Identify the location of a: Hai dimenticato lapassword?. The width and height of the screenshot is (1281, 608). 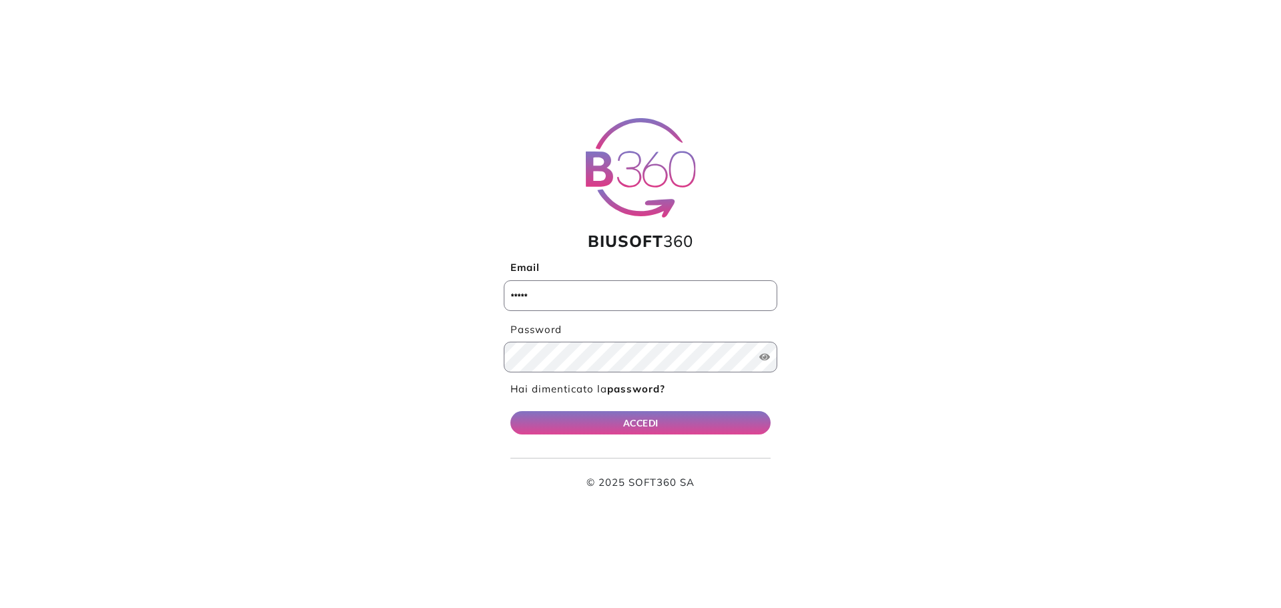
(588, 388).